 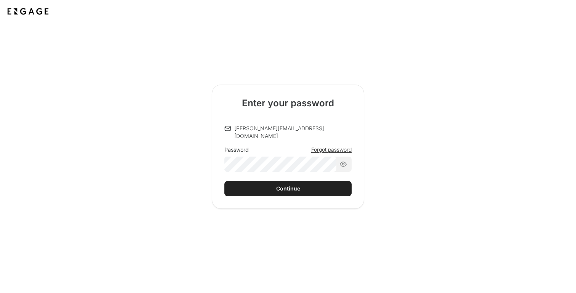 What do you see at coordinates (332, 150) in the screenshot?
I see `span: Forgot password` at bounding box center [332, 150].